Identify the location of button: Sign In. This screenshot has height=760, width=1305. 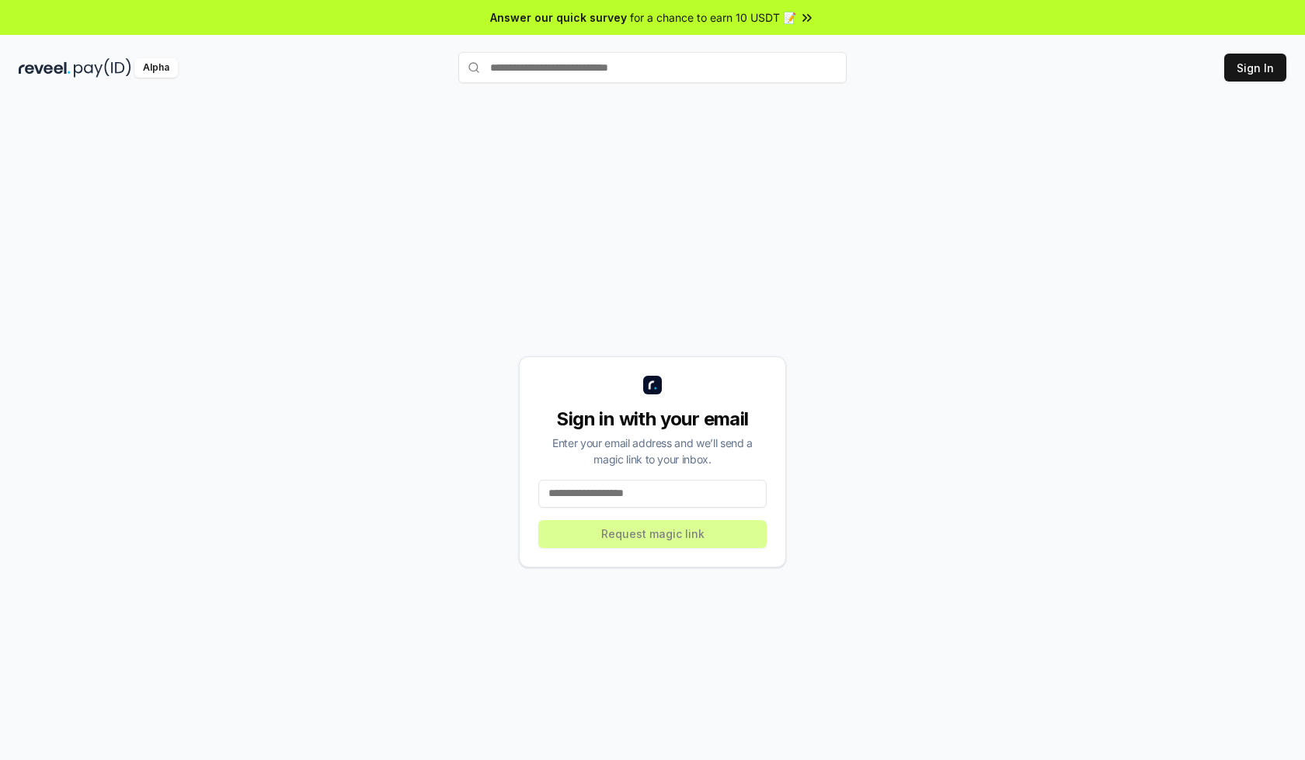
(1255, 68).